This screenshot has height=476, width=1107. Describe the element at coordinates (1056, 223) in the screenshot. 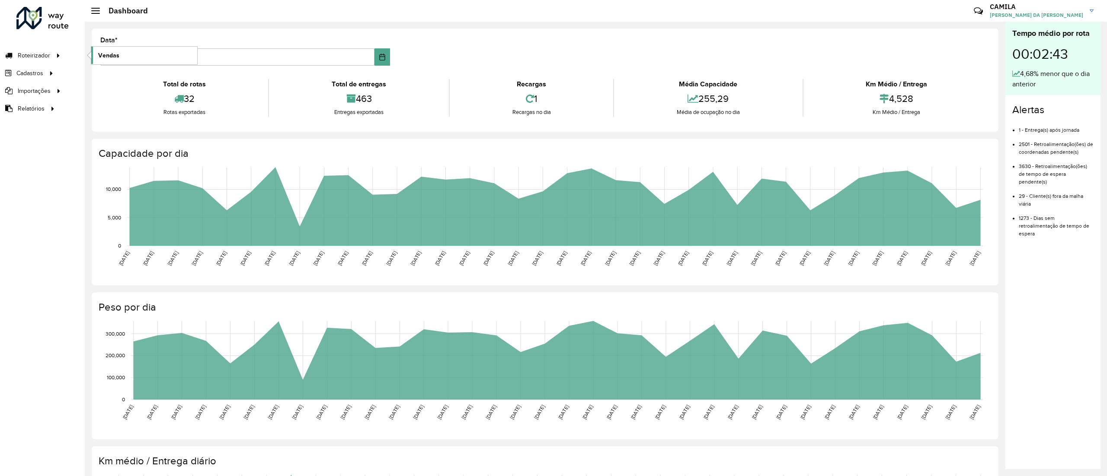

I see `li: 1273 - Dias sem retroalimentação de tempo de espera` at that location.